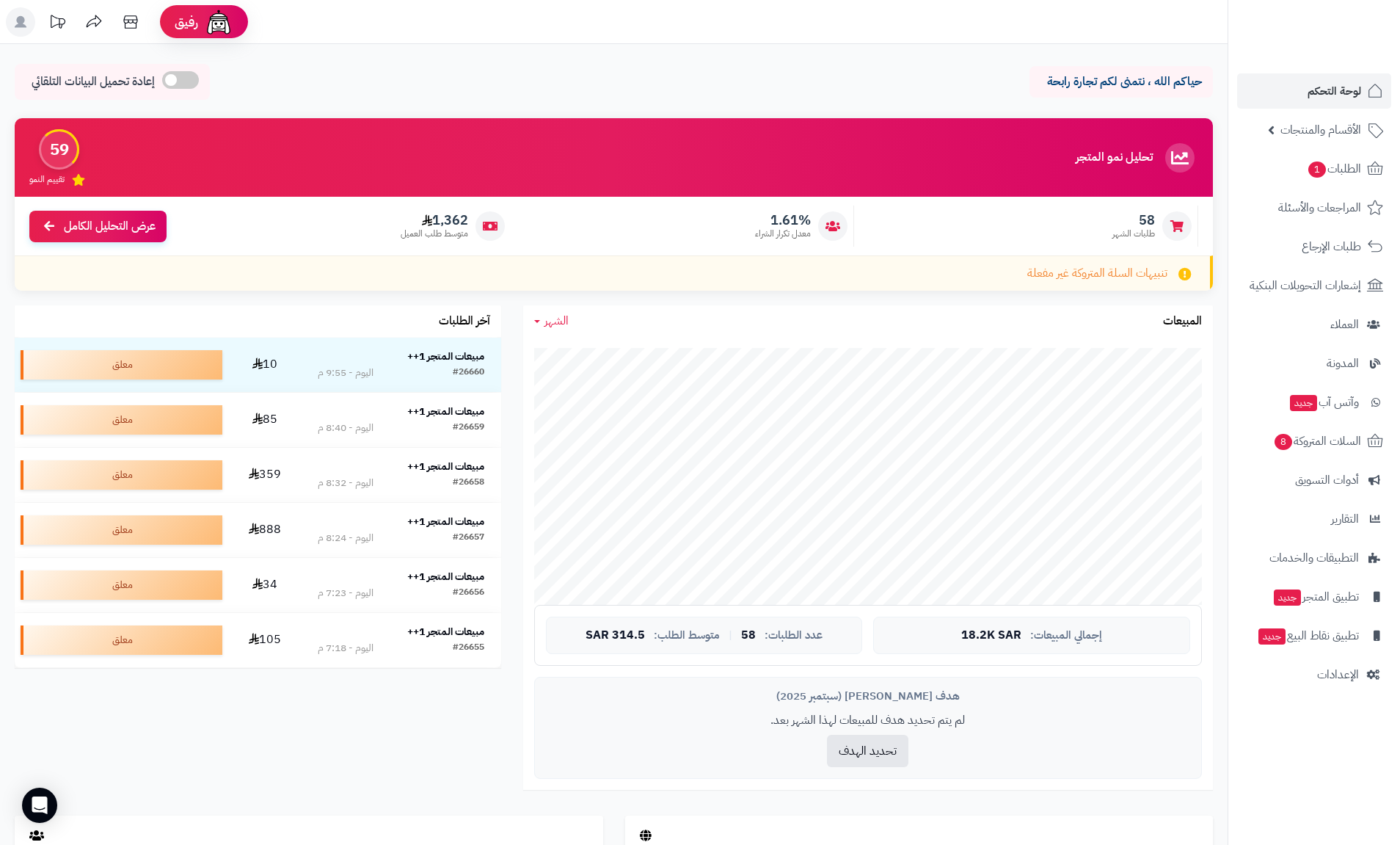 Image resolution: width=1400 pixels, height=845 pixels. Describe the element at coordinates (991, 636) in the screenshot. I see `span: 18.2K SAR` at that location.